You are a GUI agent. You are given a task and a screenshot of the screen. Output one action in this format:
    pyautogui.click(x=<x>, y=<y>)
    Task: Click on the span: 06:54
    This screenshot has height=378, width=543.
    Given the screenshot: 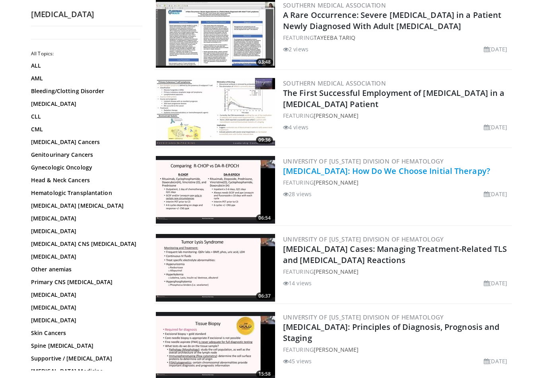 What is the action you would take?
    pyautogui.click(x=264, y=218)
    